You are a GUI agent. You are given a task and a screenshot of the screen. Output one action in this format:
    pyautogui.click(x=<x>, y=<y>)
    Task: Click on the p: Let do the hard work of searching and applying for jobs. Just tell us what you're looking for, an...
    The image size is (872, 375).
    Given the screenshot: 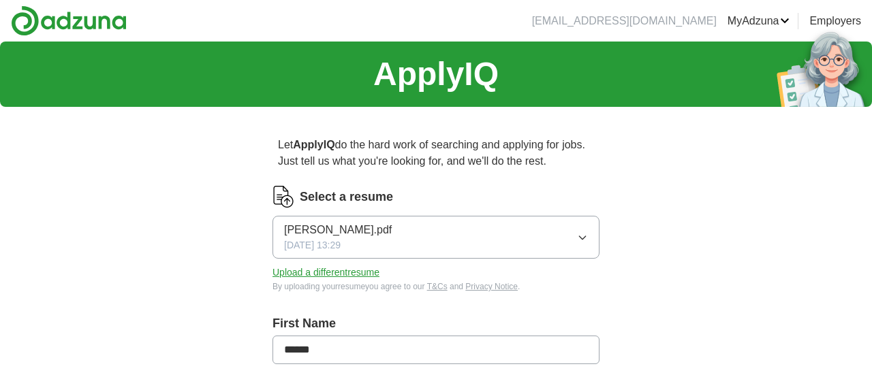 What is the action you would take?
    pyautogui.click(x=436, y=153)
    